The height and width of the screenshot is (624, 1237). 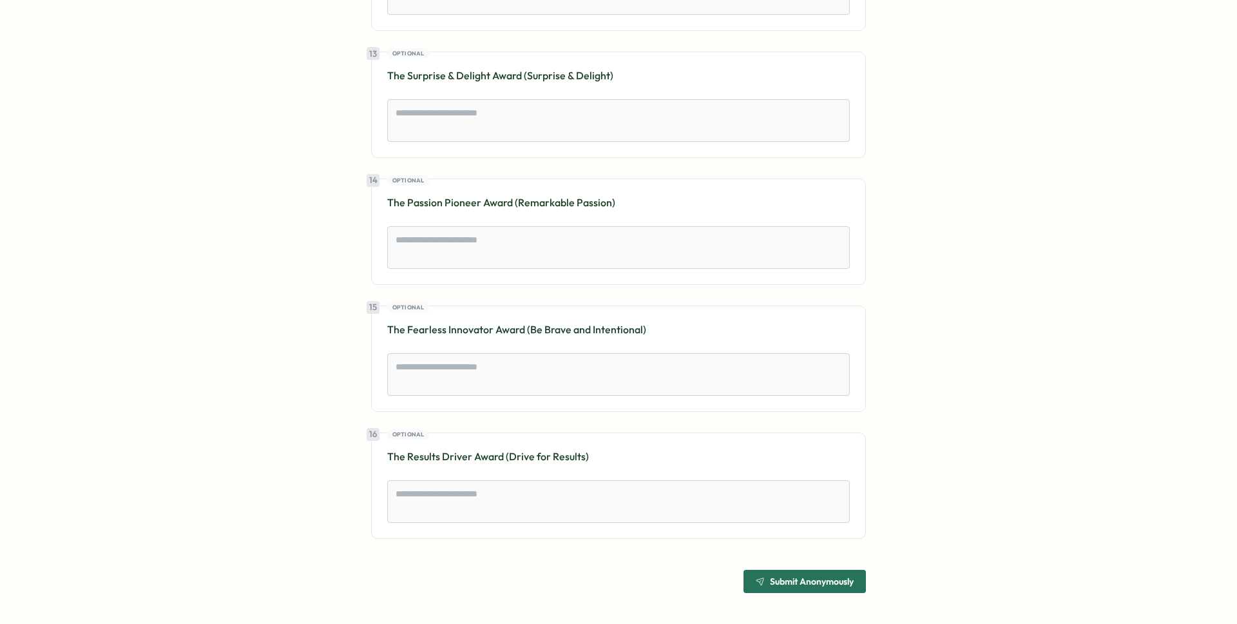 What do you see at coordinates (373, 434) in the screenshot?
I see `div: 16` at bounding box center [373, 434].